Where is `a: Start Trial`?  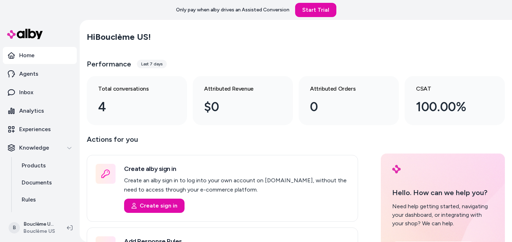
a: Start Trial is located at coordinates (316, 10).